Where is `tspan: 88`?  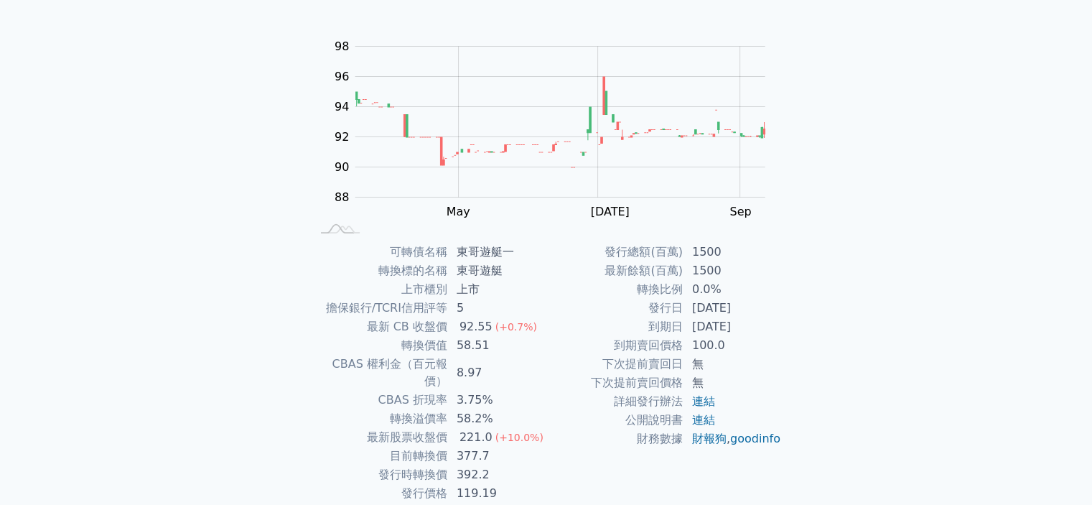
tspan: 88 is located at coordinates (342, 197).